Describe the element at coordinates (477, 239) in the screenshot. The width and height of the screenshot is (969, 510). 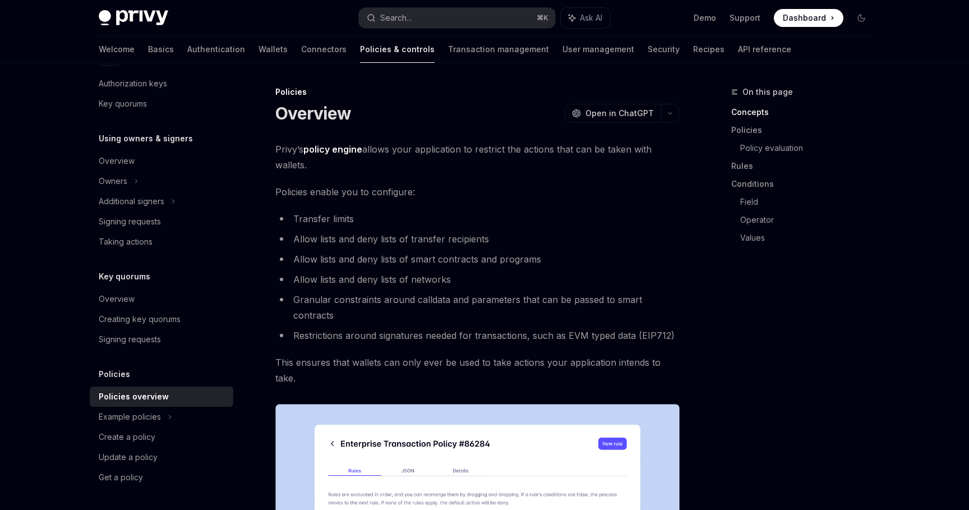
I see `li: Allow lists and deny lists of transfer recipients` at that location.